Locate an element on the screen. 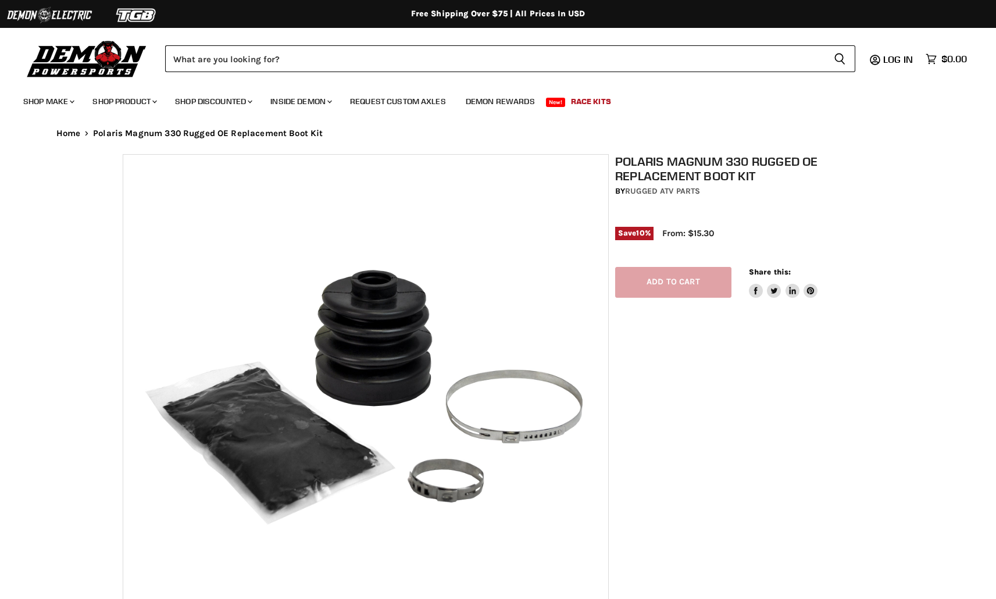 This screenshot has height=599, width=996. ul: Main menu is located at coordinates (489, 99).